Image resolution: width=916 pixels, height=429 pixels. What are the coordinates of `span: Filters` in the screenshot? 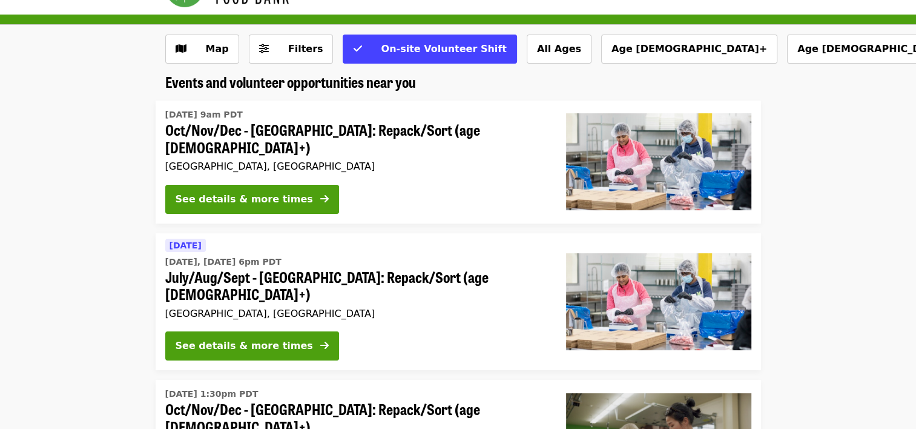 It's located at (306, 48).